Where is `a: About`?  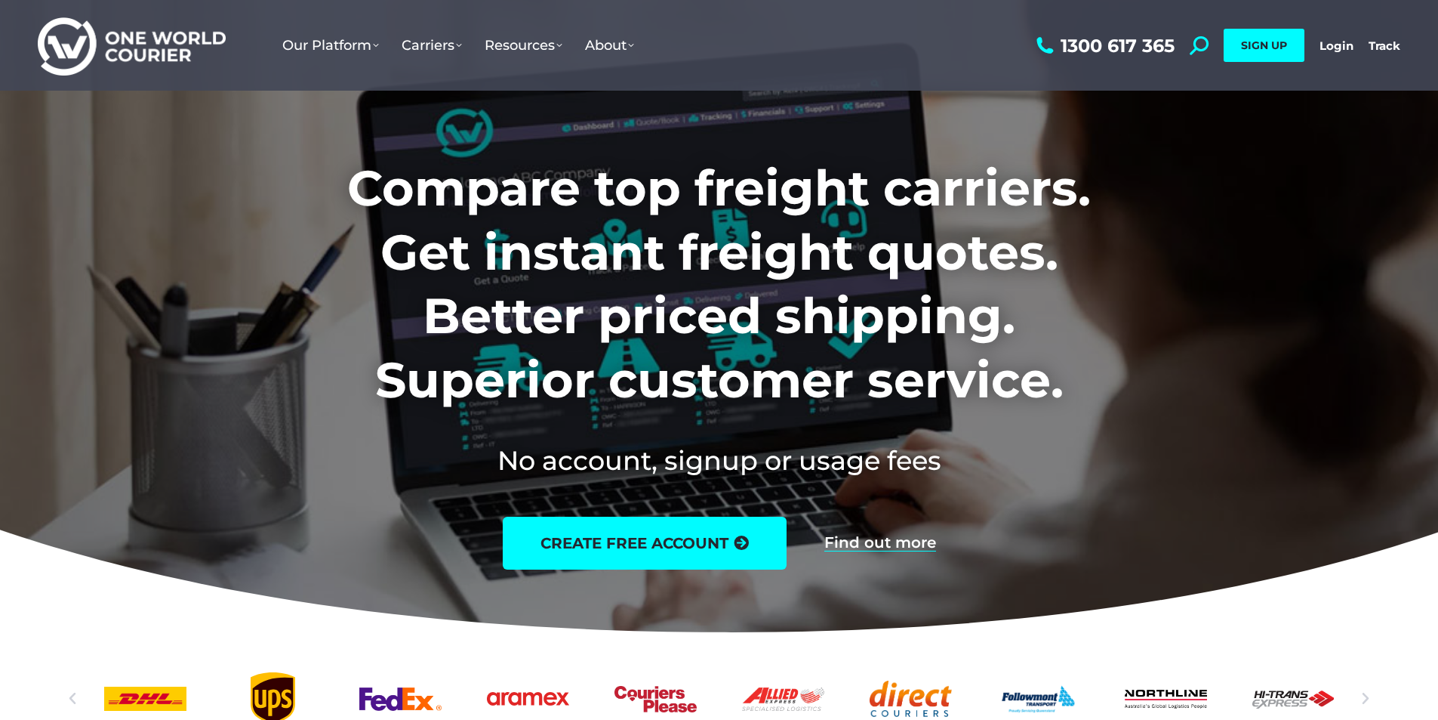
a: About is located at coordinates (609, 45).